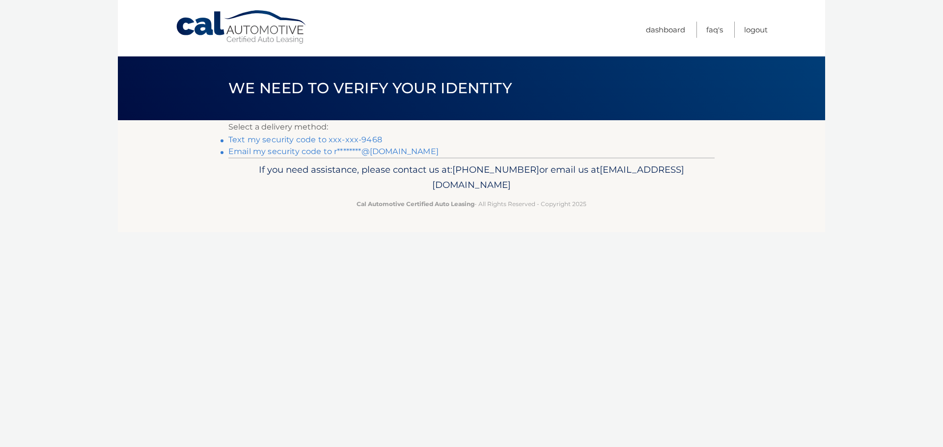  I want to click on a: Dashboard, so click(666, 29).